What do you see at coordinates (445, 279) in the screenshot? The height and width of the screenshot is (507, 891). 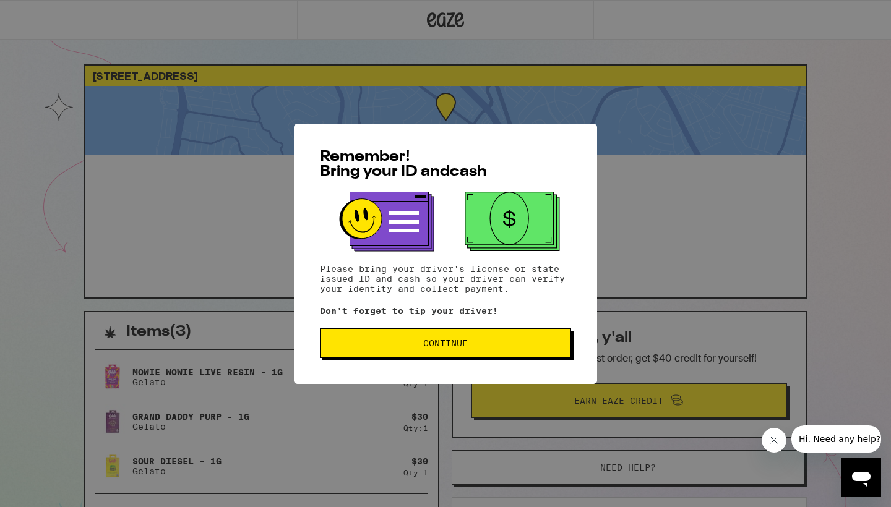 I see `p: Please bring your driver's license or state issued ID and cash so your driver can verify your ide...` at bounding box center [445, 279].